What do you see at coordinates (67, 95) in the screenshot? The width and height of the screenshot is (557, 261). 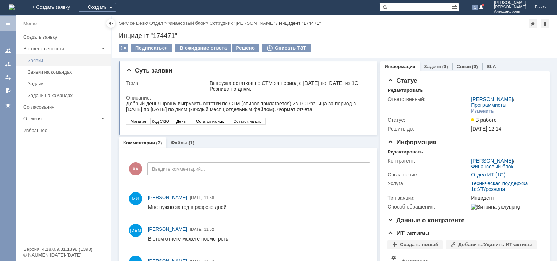 I see `div: Задачи на командах` at bounding box center [67, 95].